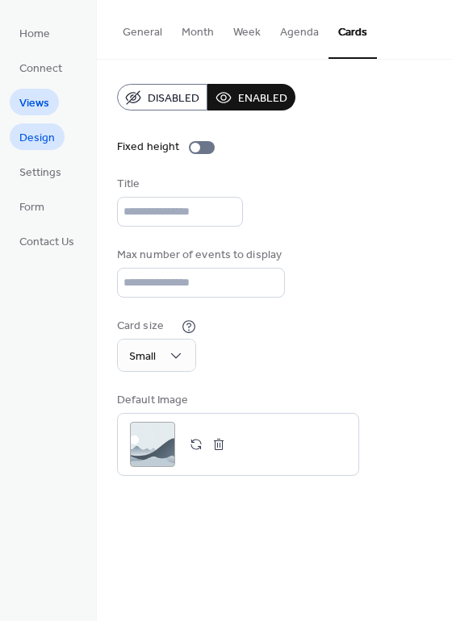  Describe the element at coordinates (35, 34) in the screenshot. I see `span: Home` at that location.